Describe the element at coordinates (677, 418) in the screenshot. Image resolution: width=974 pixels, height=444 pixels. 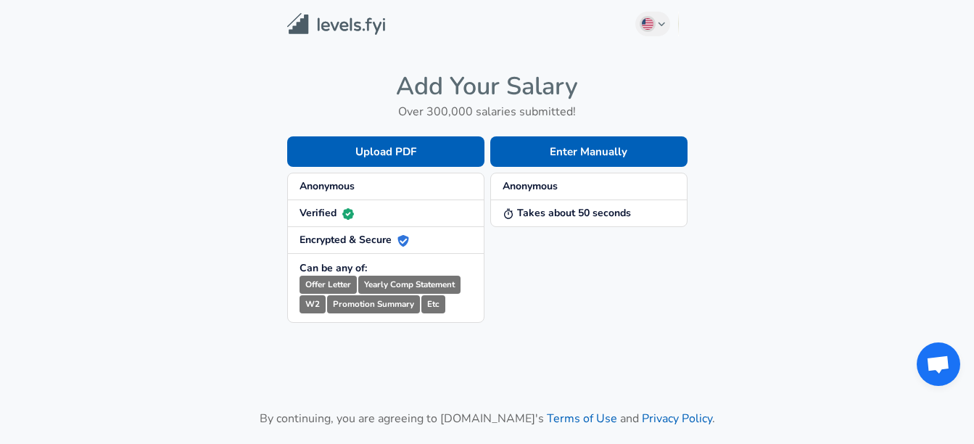
I see `a: Privacy Policy` at that location.